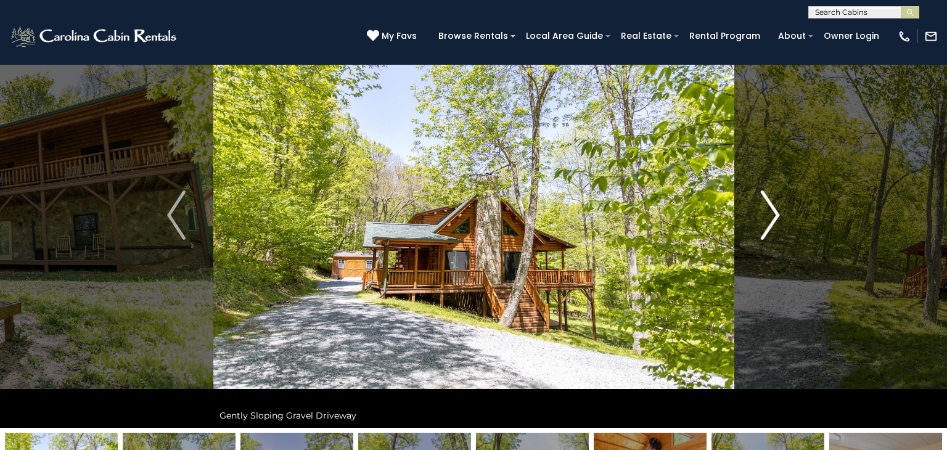  Describe the element at coordinates (393, 36) in the screenshot. I see `a: My Favs` at that location.